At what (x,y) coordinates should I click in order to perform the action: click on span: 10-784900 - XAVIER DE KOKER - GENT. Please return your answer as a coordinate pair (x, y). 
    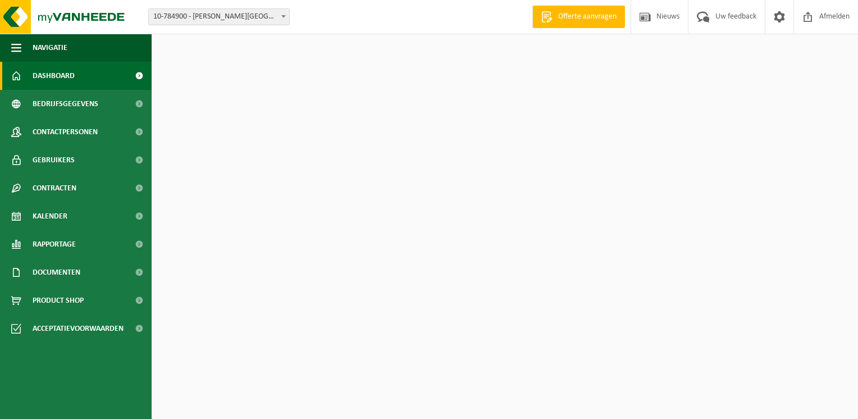
    Looking at the image, I should click on (219, 17).